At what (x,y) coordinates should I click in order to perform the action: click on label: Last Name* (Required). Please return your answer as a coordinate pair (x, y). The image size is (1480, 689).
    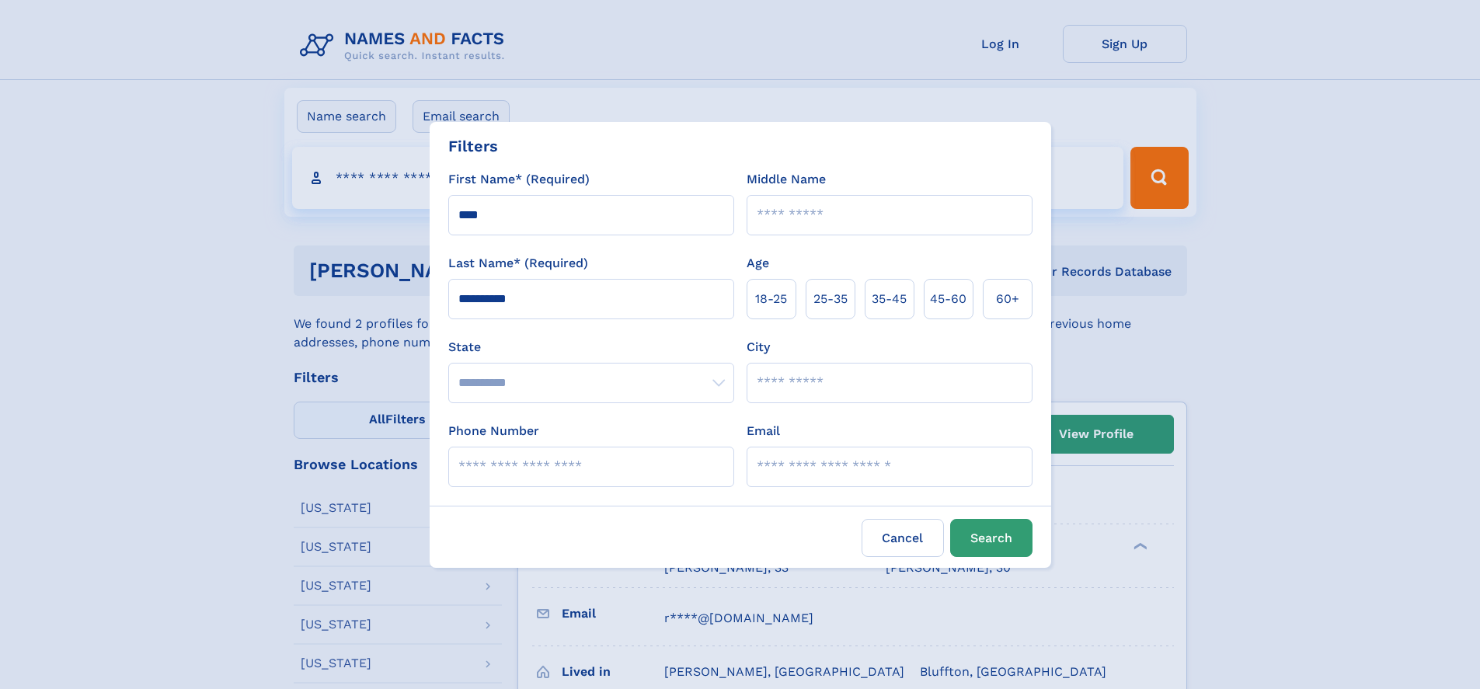
    Looking at the image, I should click on (518, 263).